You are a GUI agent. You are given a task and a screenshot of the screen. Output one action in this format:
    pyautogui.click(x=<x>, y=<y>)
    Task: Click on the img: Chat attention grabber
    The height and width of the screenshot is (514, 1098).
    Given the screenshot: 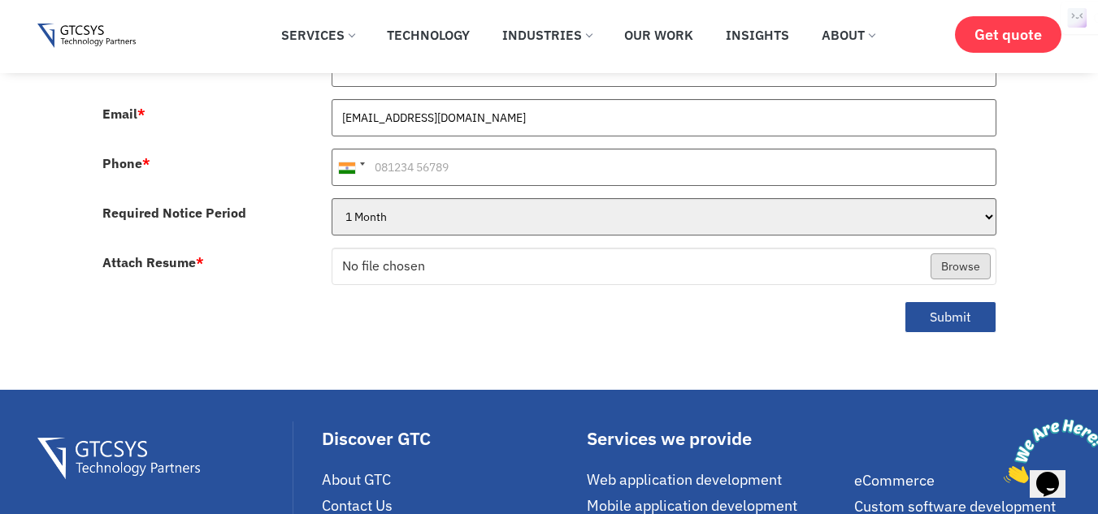 What is the action you would take?
    pyautogui.click(x=57, y=38)
    